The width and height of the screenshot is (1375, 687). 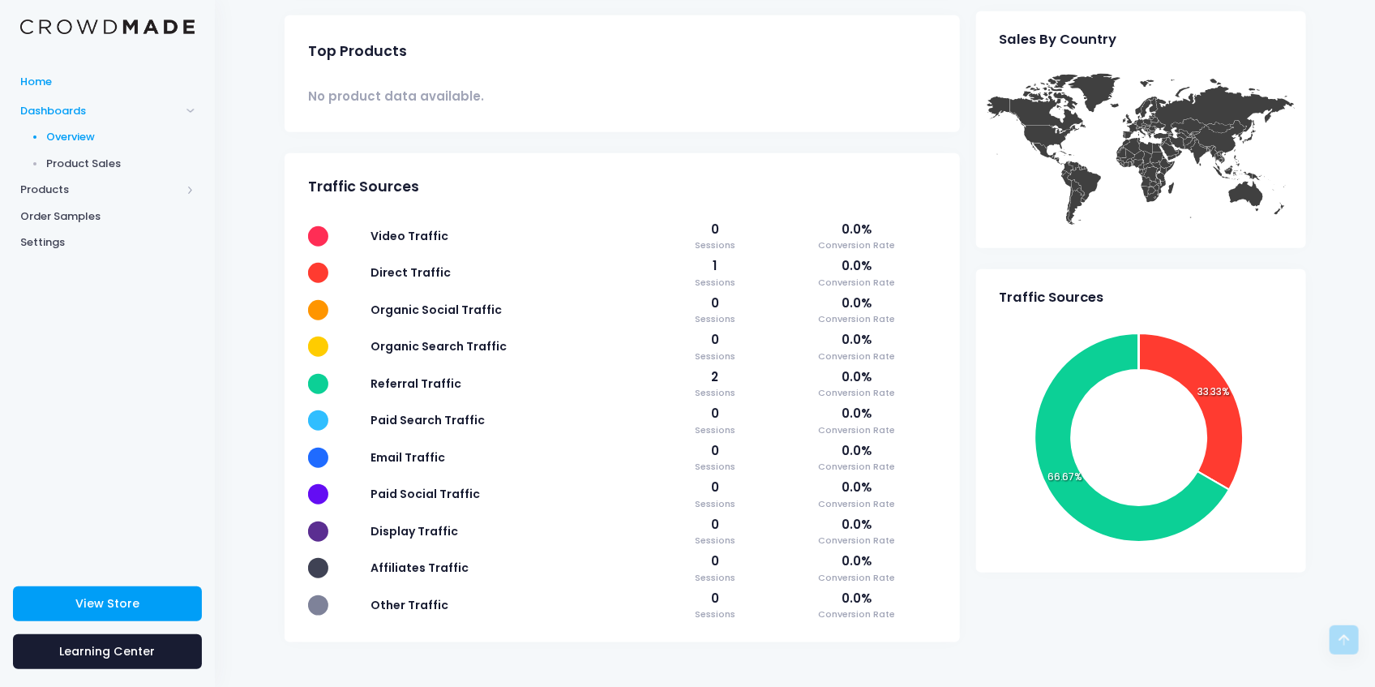 I want to click on span: Home, so click(x=107, y=82).